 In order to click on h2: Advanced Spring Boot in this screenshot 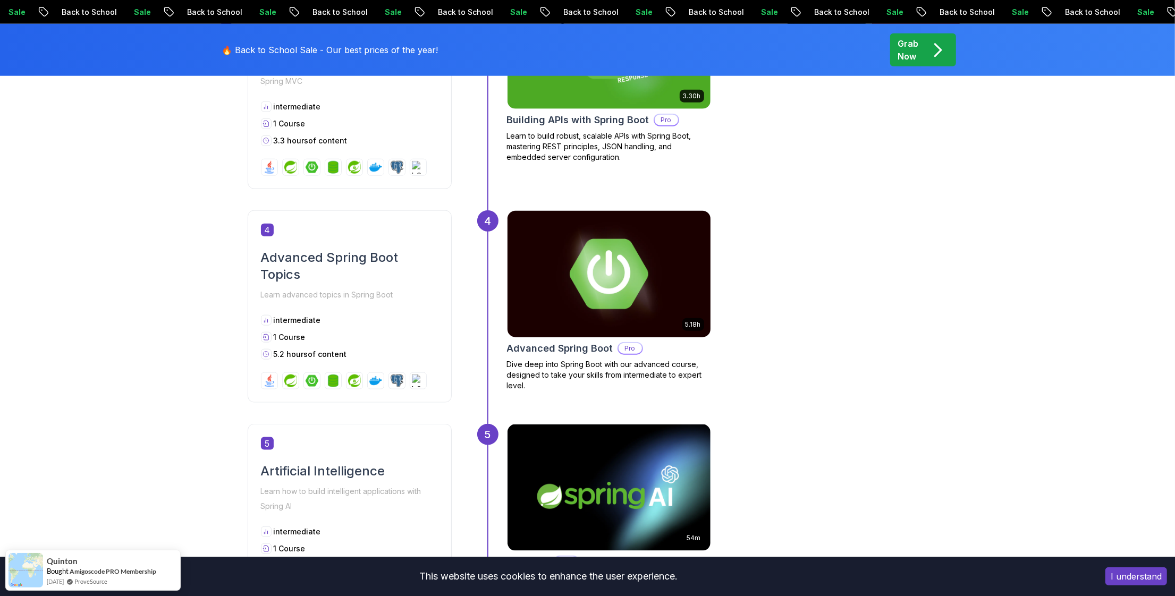, I will do `click(560, 348)`.